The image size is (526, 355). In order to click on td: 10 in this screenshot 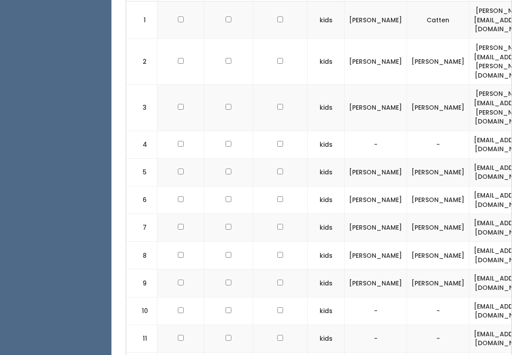, I will do `click(142, 311)`.